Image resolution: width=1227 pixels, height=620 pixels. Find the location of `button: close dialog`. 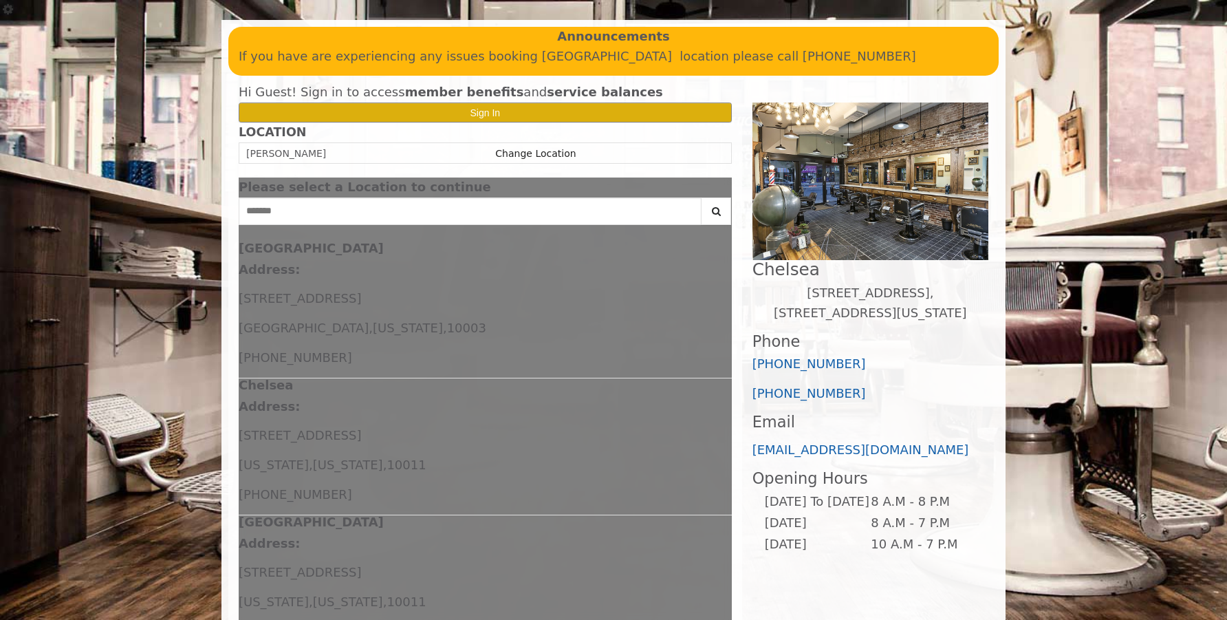

button: close dialog is located at coordinates (722, 187).